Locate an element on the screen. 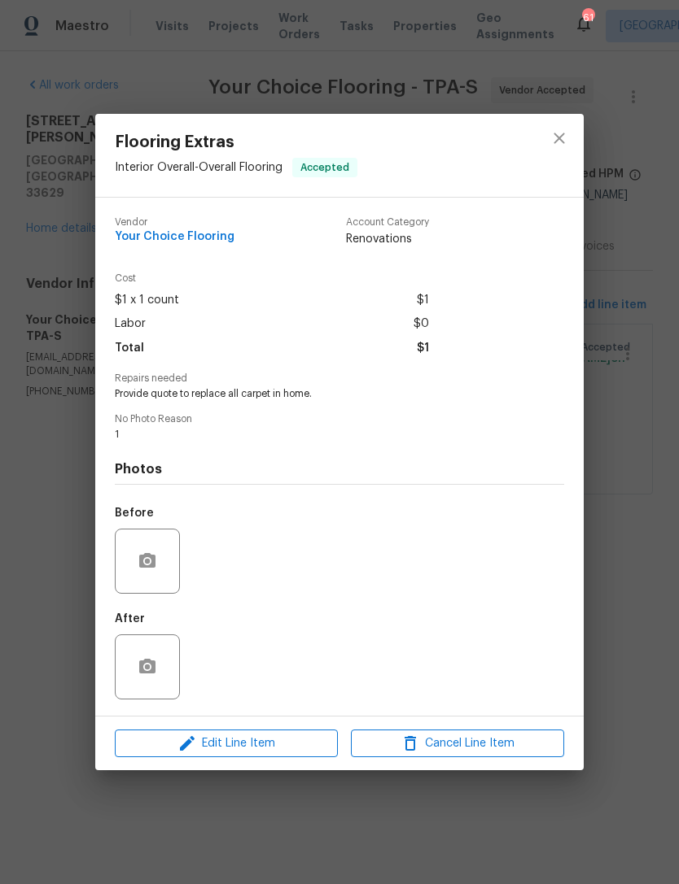 The height and width of the screenshot is (884, 679). span: Flooring Extras is located at coordinates (236, 142).